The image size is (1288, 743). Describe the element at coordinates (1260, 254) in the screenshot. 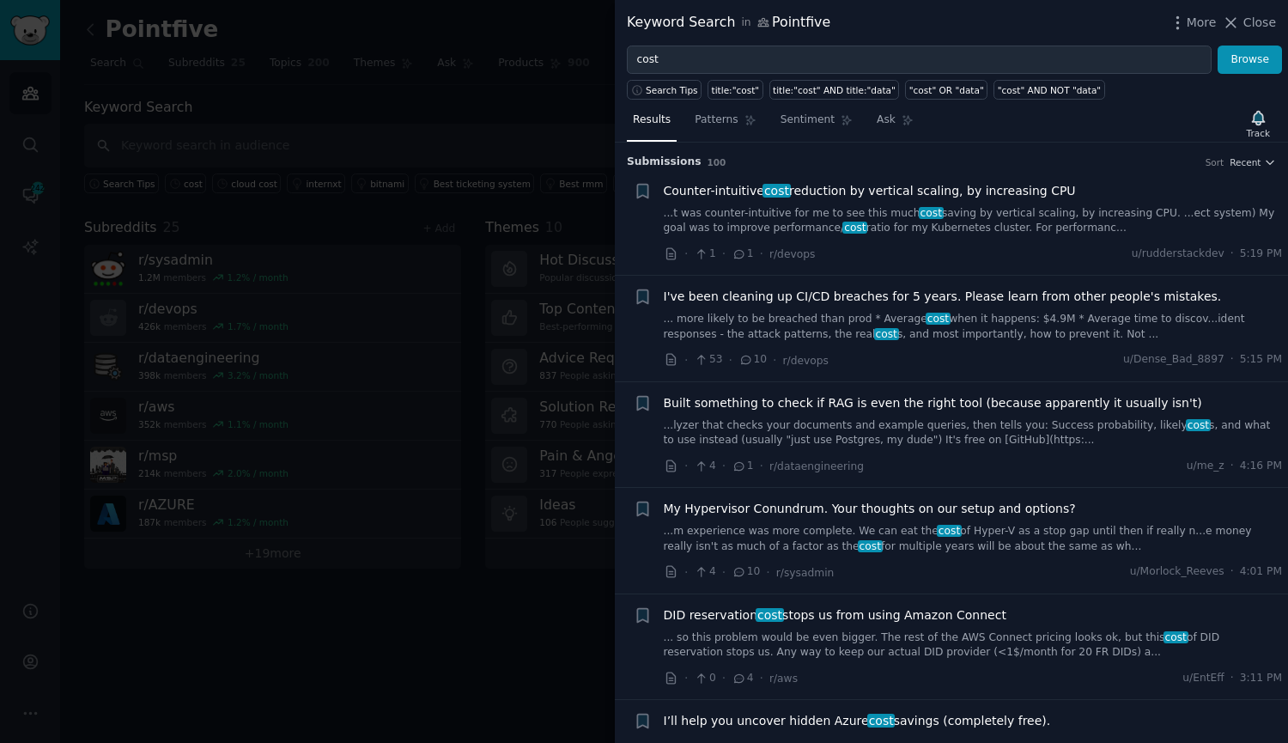

I see `span: 5:19 PM` at that location.